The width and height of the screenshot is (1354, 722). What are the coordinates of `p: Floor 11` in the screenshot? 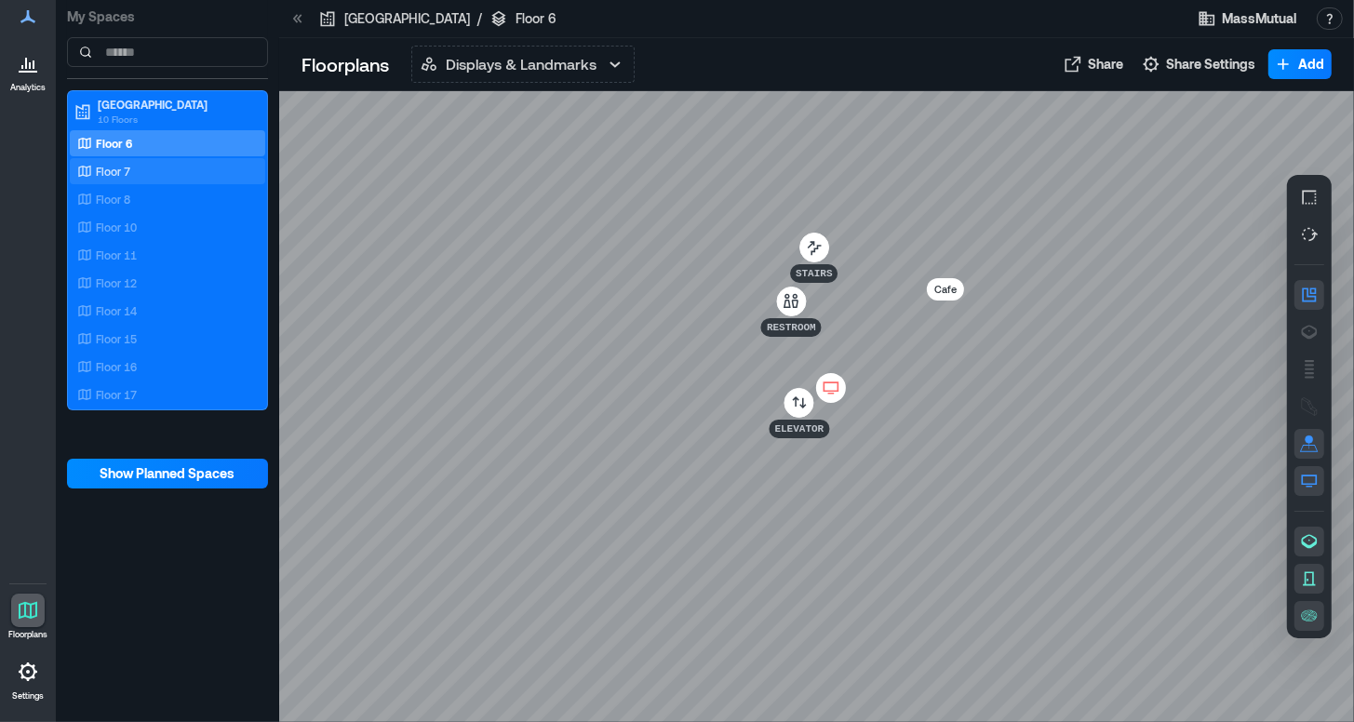 It's located at (116, 255).